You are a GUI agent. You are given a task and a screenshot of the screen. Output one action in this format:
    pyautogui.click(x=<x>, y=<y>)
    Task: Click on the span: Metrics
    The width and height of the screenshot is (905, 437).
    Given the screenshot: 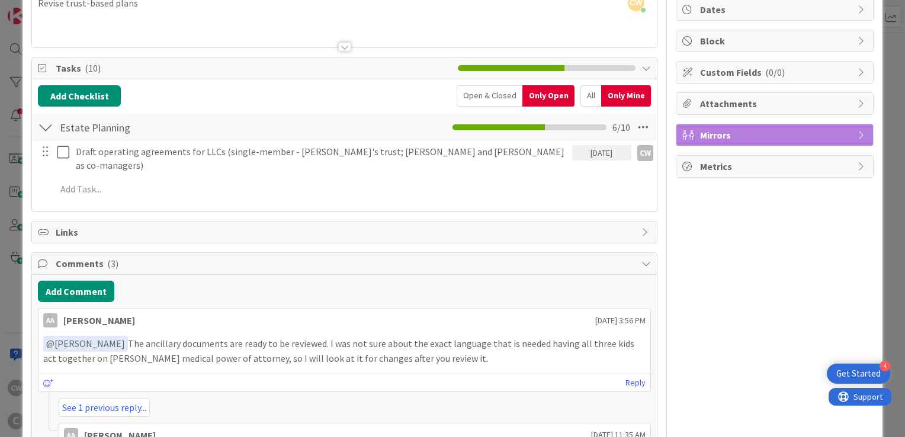 What is the action you would take?
    pyautogui.click(x=775, y=166)
    